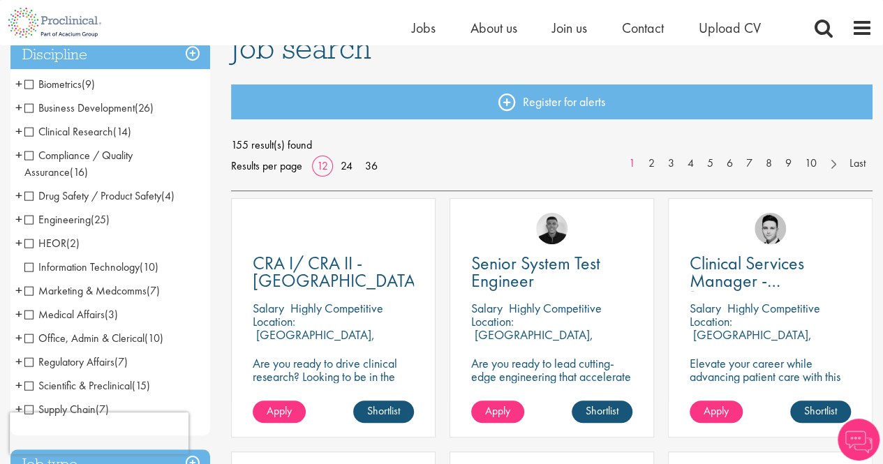 Image resolution: width=883 pixels, height=464 pixels. Describe the element at coordinates (551, 376) in the screenshot. I see `p: Are you ready to lead cutting-edge engineering that accelerate clinical breakthroughs in biotech?` at that location.